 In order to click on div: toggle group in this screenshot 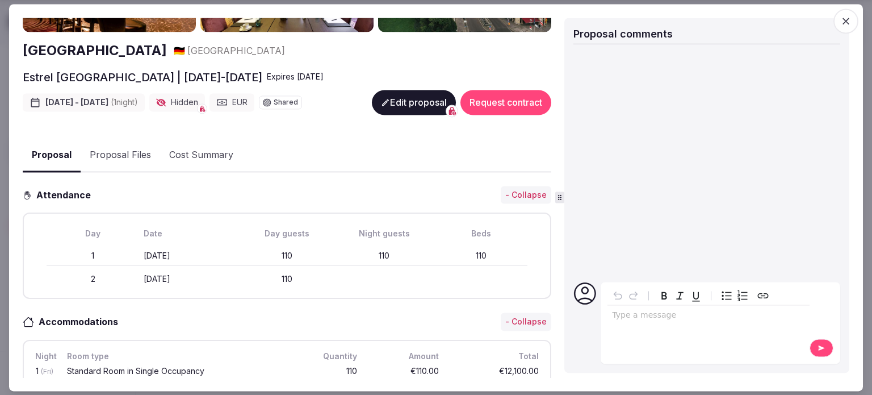, I will do `click(735, 295)`.